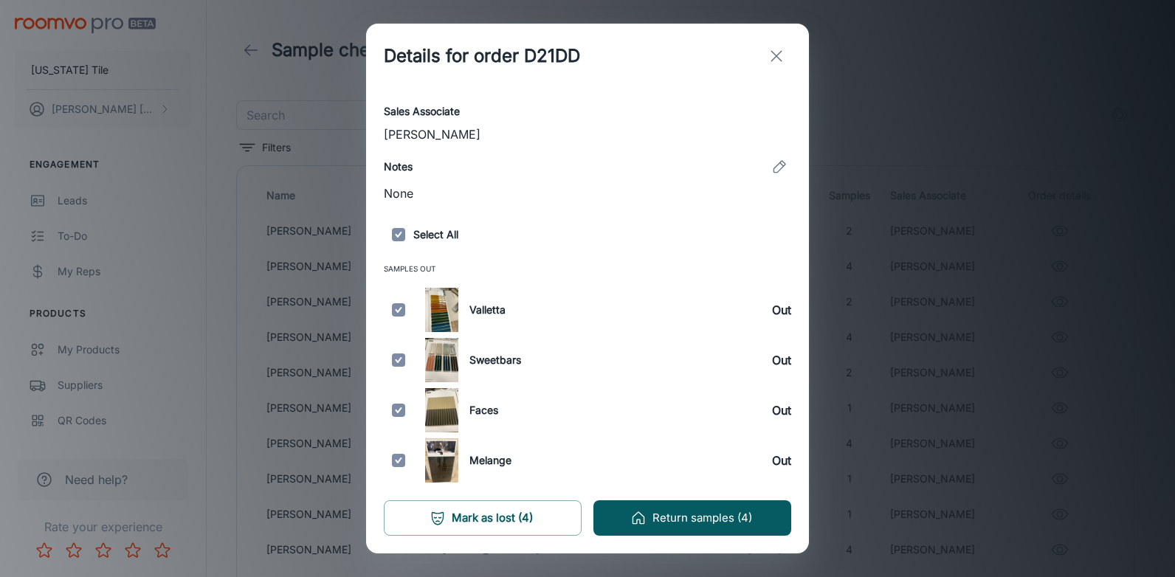 The height and width of the screenshot is (577, 1175). I want to click on h6: Faces, so click(484, 410).